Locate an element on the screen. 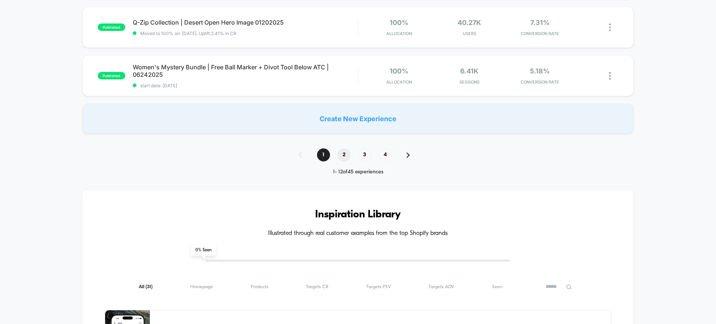 The height and width of the screenshot is (324, 716). span: 1 is located at coordinates (323, 155).